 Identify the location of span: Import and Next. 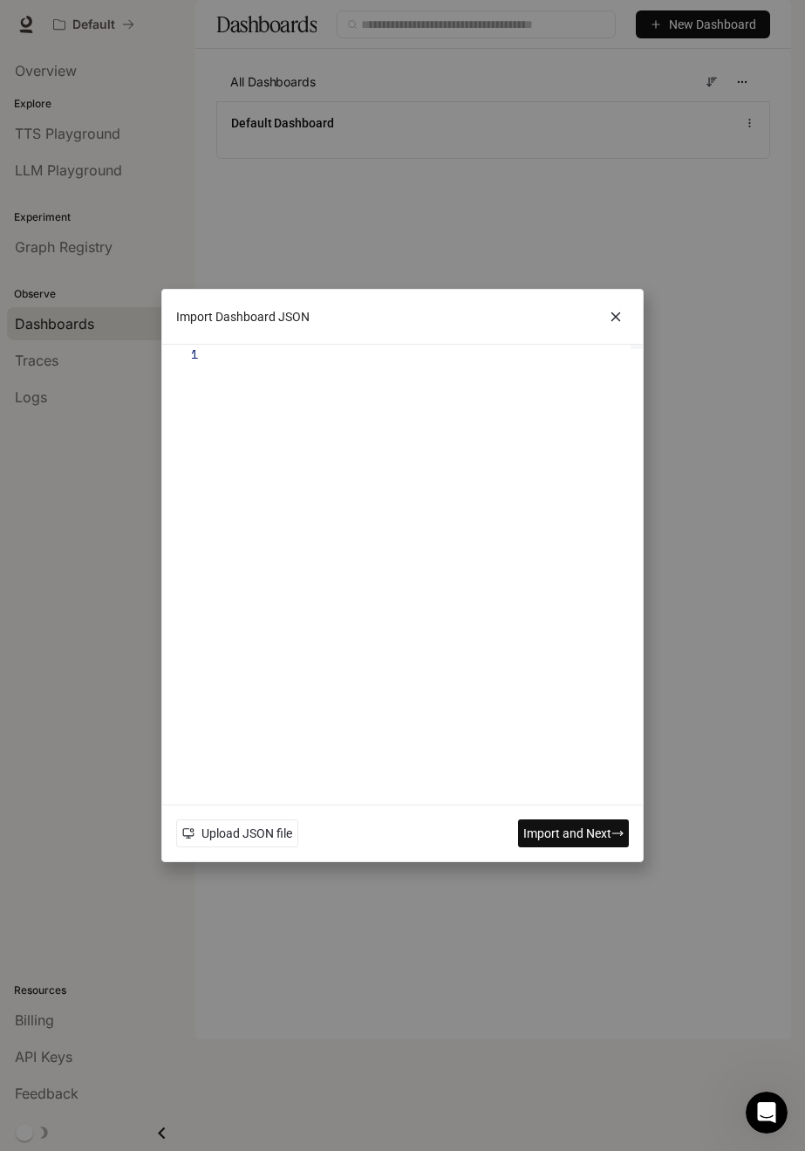
(567, 833).